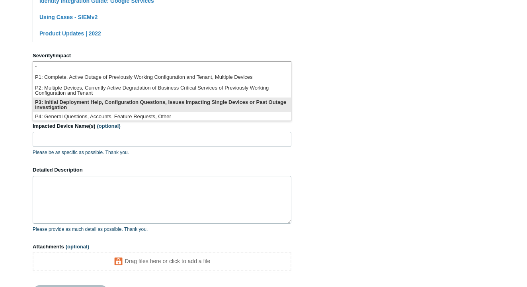 This screenshot has height=287, width=527. Describe the element at coordinates (162, 117) in the screenshot. I see `li: P4: General Questions, Accounts, Feature Requests, Other` at that location.